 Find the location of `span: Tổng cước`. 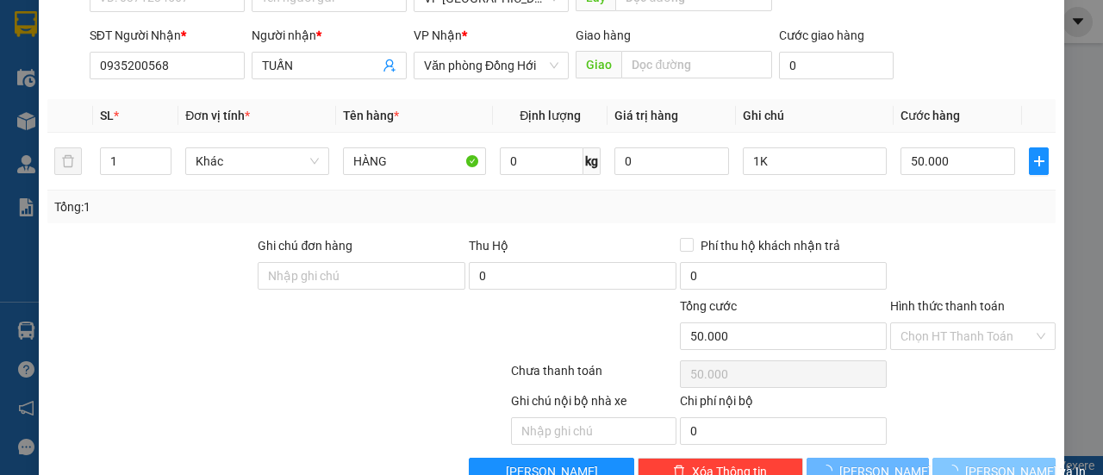

span: Tổng cước is located at coordinates (708, 306).